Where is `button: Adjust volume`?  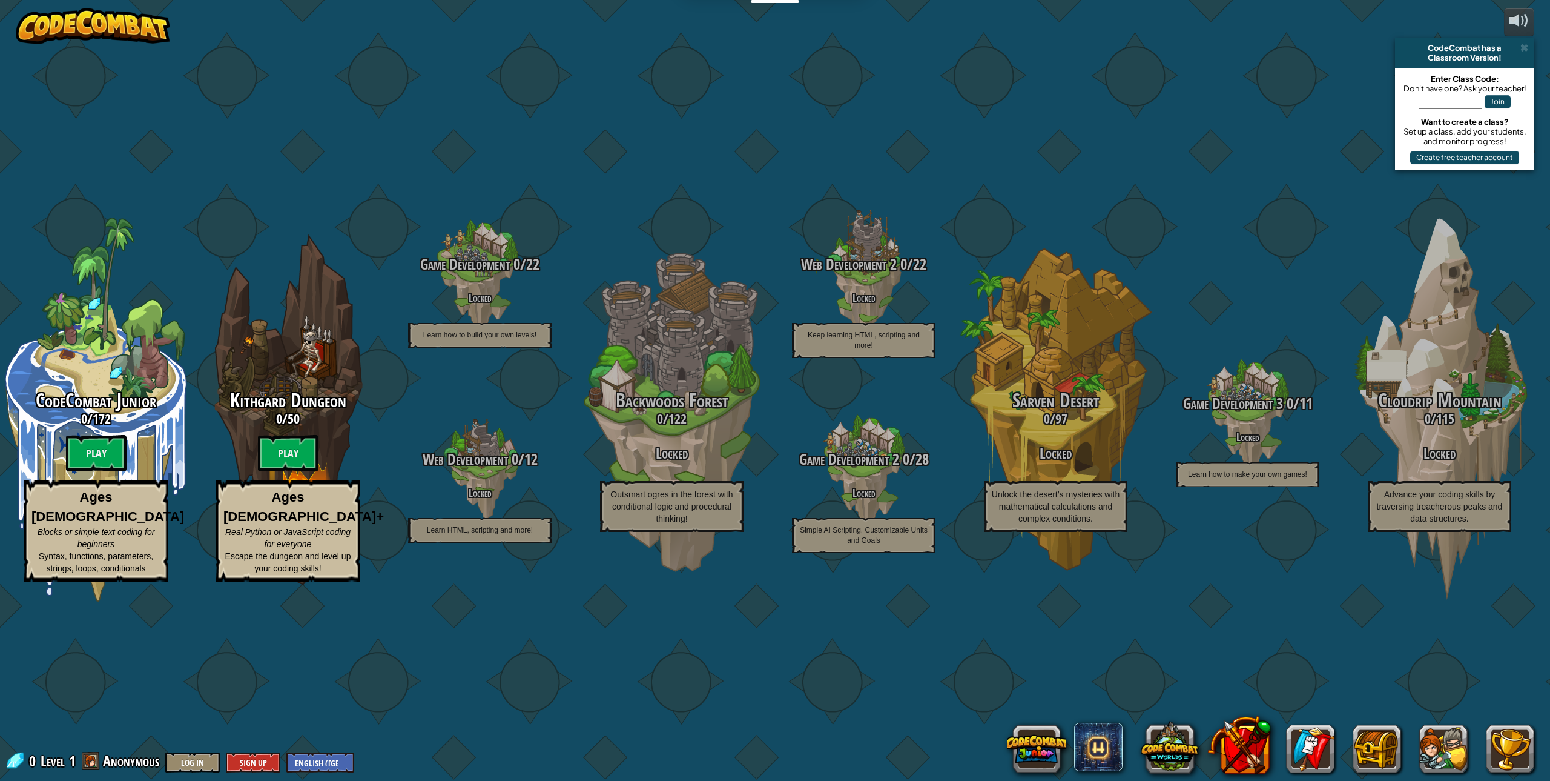 button: Adjust volume is located at coordinates (1519, 22).